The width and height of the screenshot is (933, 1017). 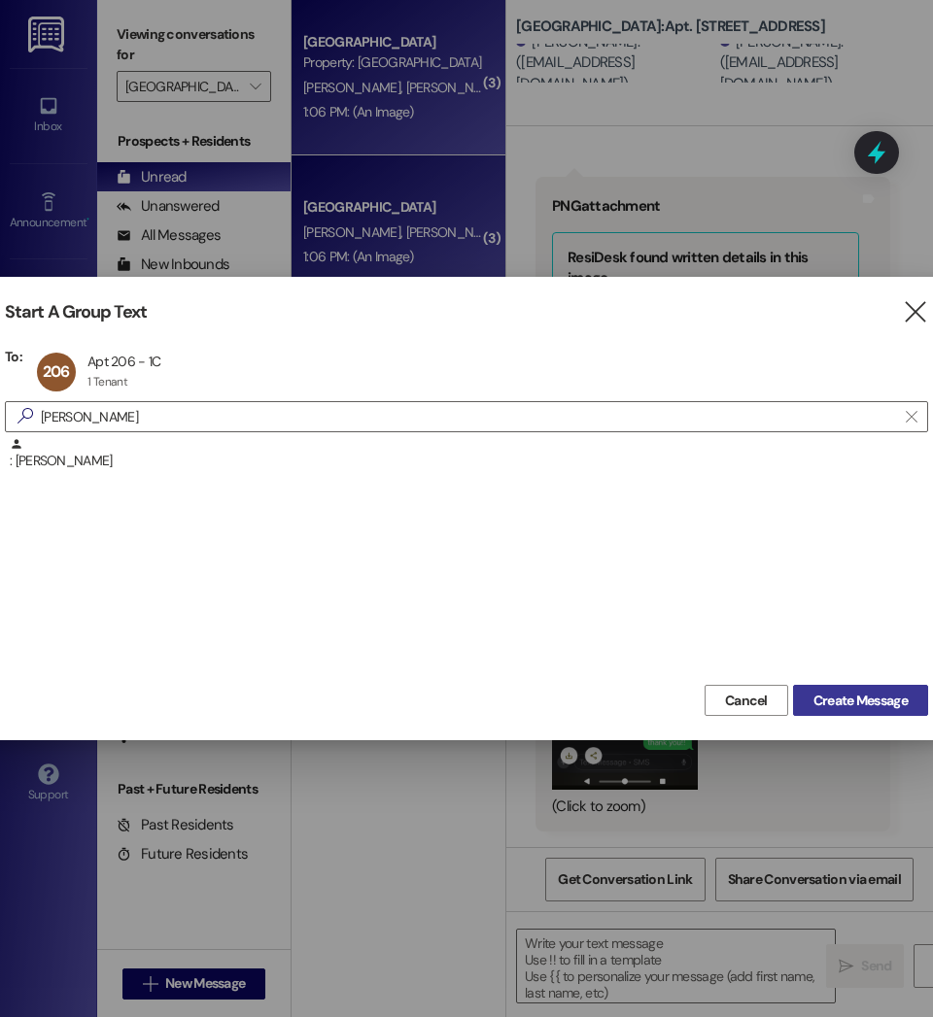 I want to click on h3: Start A Group Text, so click(x=76, y=312).